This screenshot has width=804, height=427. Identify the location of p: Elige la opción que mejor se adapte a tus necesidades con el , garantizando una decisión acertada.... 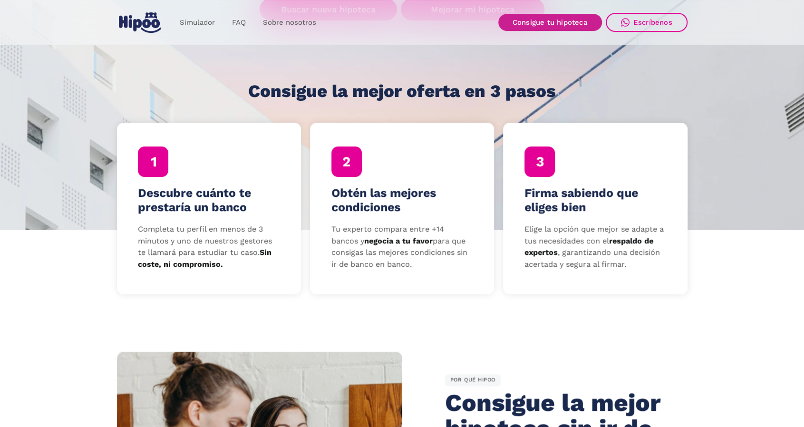
(595, 247).